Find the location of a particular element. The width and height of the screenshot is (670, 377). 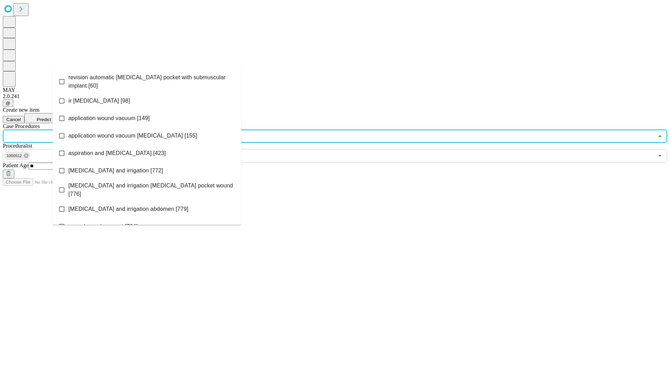

span: Scheduled Procedure is located at coordinates (21, 126).